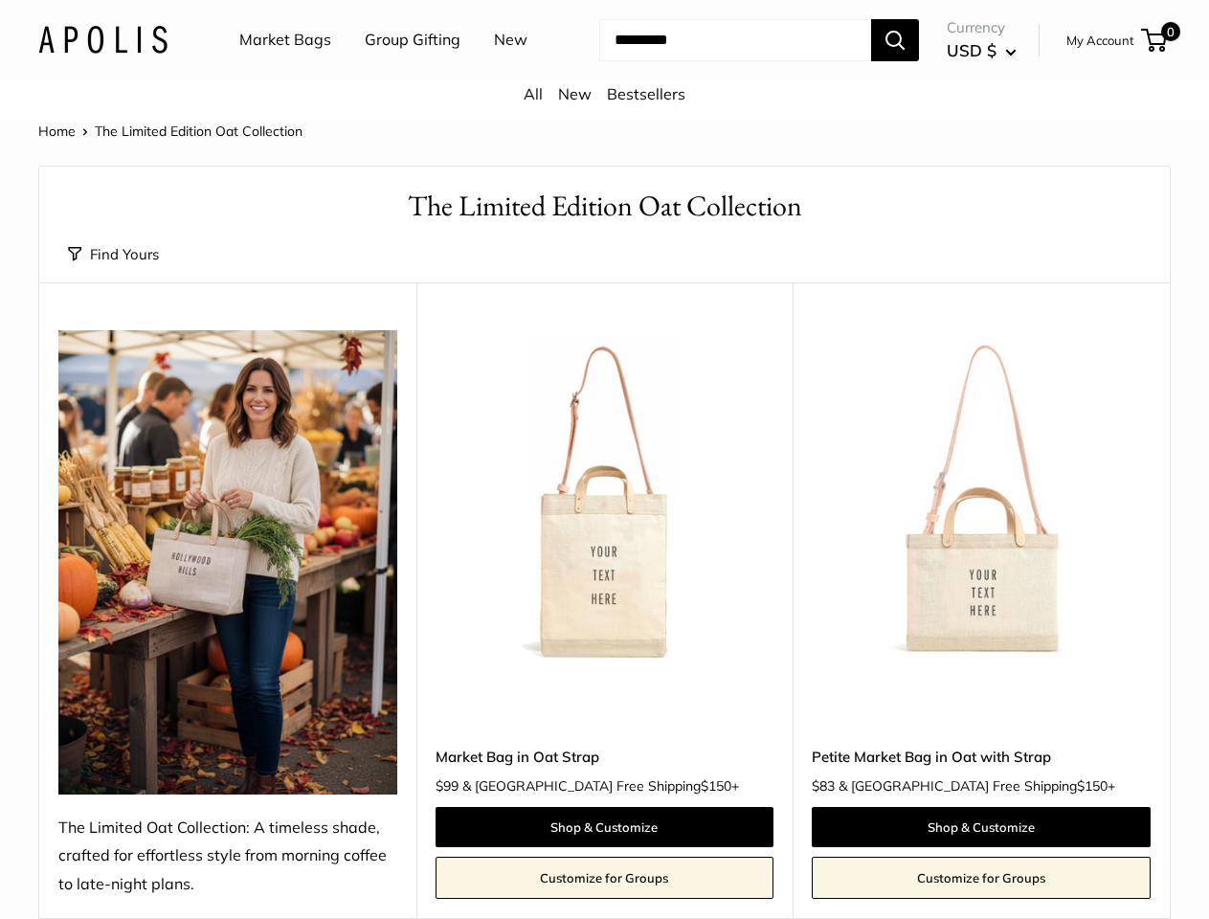 This screenshot has height=919, width=1209. Describe the element at coordinates (102, 39) in the screenshot. I see `img: Apolis` at that location.